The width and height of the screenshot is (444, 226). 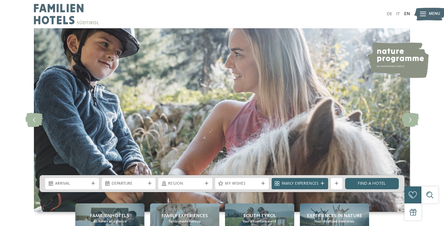 What do you see at coordinates (407, 14) in the screenshot?
I see `a: EN` at bounding box center [407, 14].